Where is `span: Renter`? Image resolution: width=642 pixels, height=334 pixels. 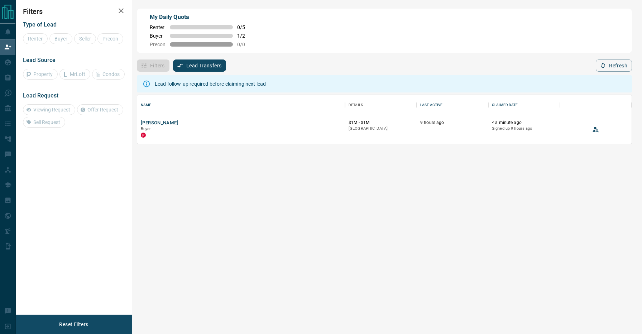
span: Renter is located at coordinates (158, 27).